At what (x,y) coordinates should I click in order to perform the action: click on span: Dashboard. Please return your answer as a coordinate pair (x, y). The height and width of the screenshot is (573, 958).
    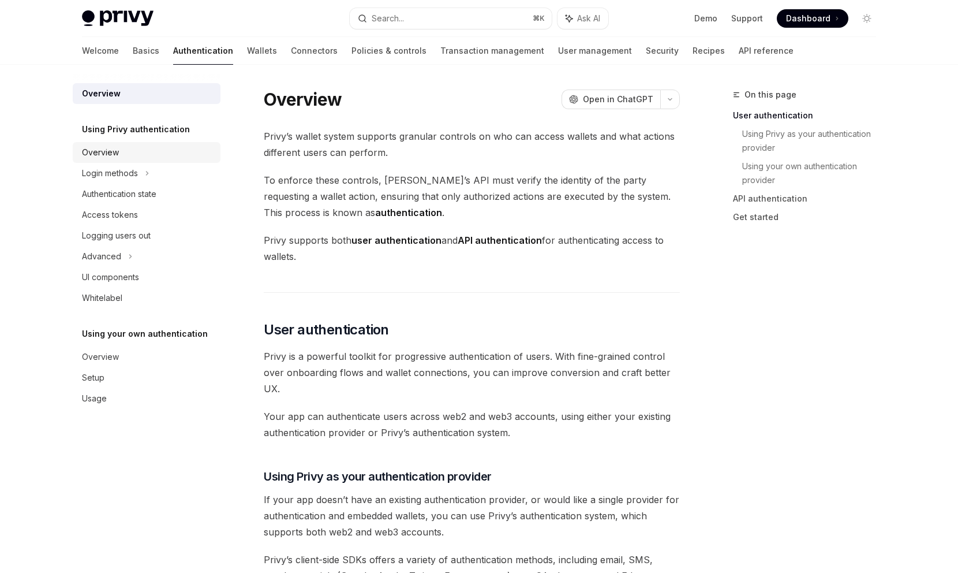
    Looking at the image, I should click on (808, 18).